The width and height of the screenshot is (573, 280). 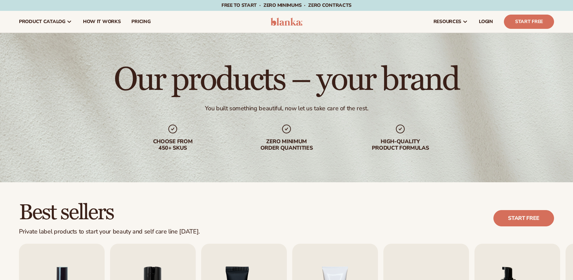 I want to click on a: product catalog, so click(x=45, y=22).